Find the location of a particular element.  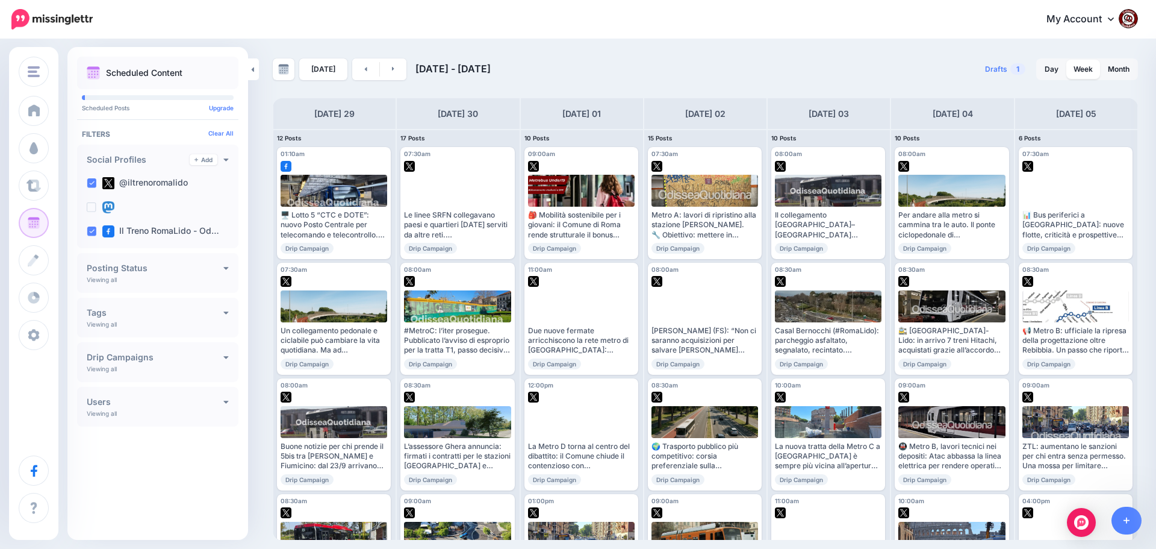

span: 01:10am is located at coordinates (293, 154).